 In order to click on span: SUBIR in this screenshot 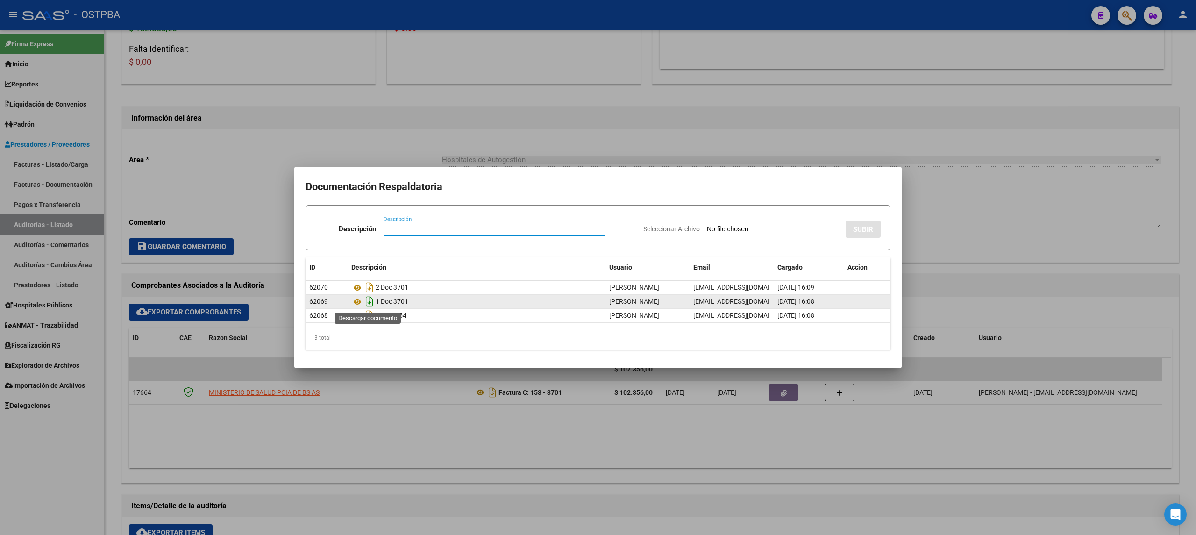, I will do `click(863, 229)`.